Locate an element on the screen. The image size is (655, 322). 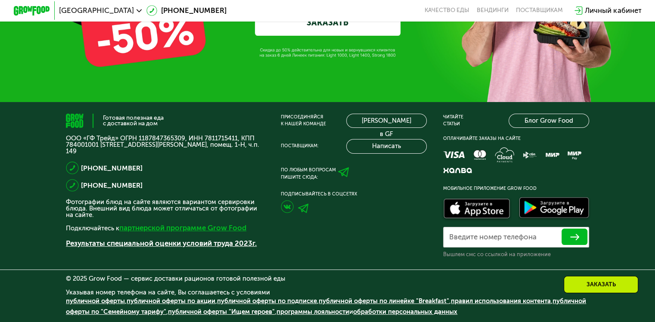
a: Качество еды is located at coordinates (447, 10).